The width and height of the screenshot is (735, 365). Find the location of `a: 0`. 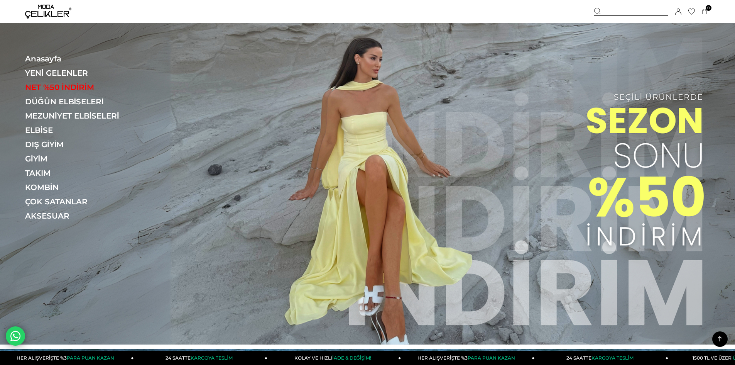

a: 0 is located at coordinates (705, 12).